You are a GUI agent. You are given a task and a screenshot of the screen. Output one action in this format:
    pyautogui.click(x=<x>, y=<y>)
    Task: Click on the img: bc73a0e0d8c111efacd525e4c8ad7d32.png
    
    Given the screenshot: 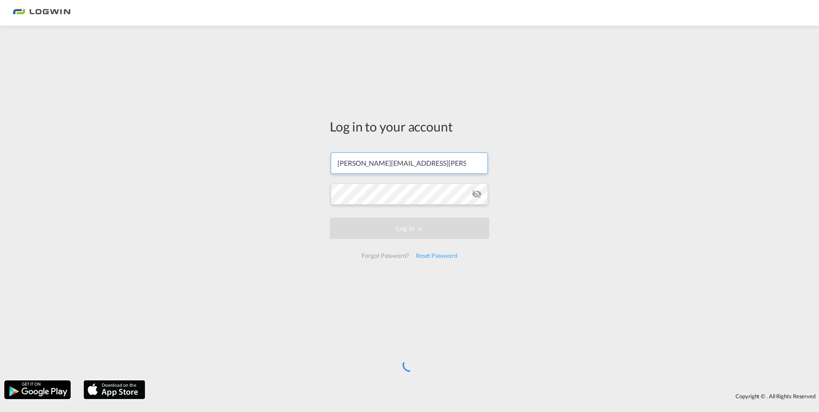 What is the action you would take?
    pyautogui.click(x=42, y=13)
    